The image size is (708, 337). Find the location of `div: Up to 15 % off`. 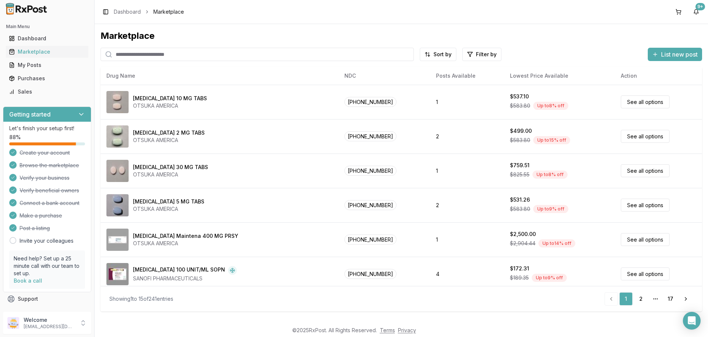

div: Up to 15 % off is located at coordinates (552, 140).